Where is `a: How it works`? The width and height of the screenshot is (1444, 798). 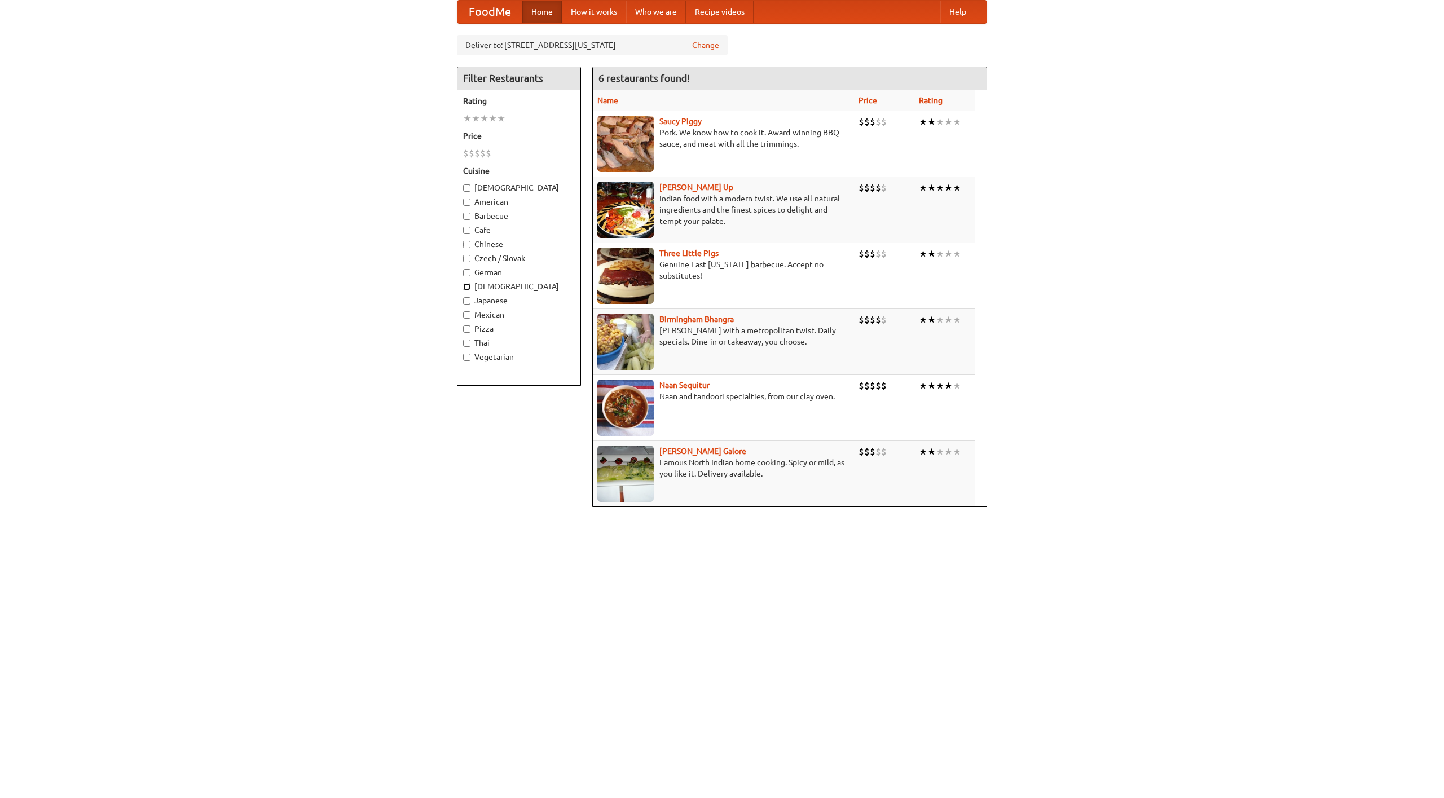 a: How it works is located at coordinates (594, 12).